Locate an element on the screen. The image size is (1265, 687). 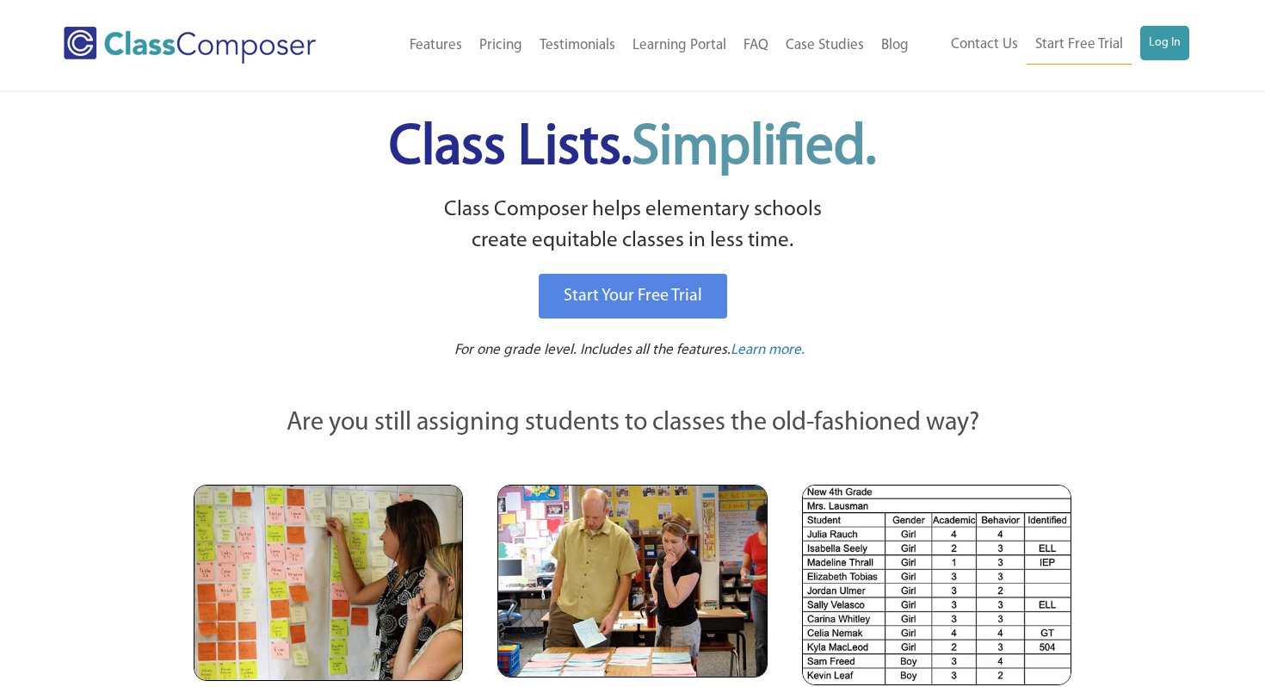
img: Class Composer is located at coordinates (189, 45).